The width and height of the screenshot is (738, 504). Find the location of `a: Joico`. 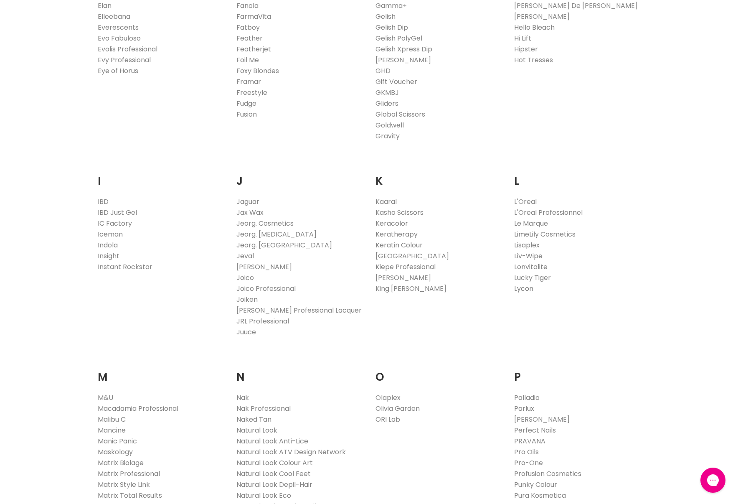

a: Joico is located at coordinates (245, 277).